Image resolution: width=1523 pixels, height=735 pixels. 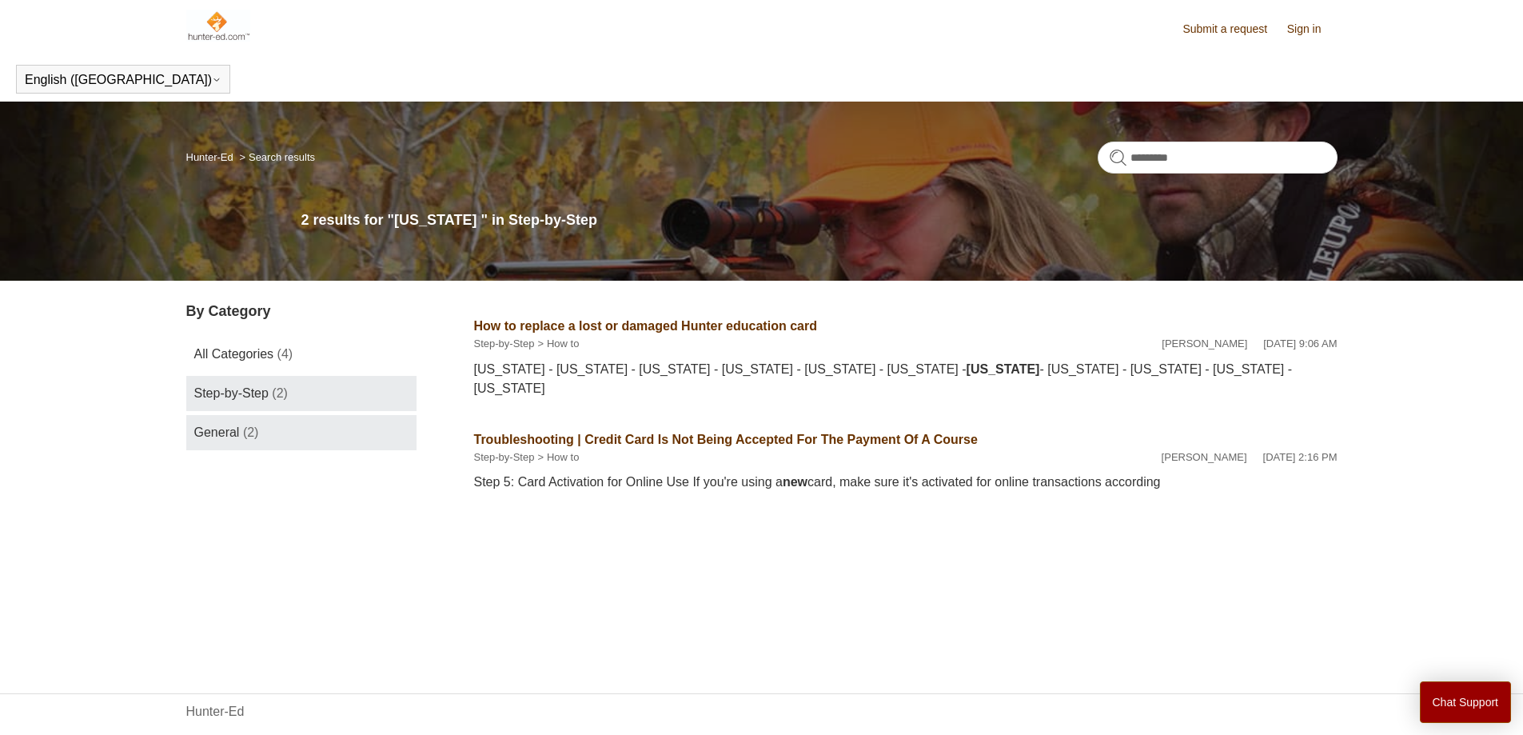 What do you see at coordinates (1466, 702) in the screenshot?
I see `div: Chat Support` at bounding box center [1466, 702].